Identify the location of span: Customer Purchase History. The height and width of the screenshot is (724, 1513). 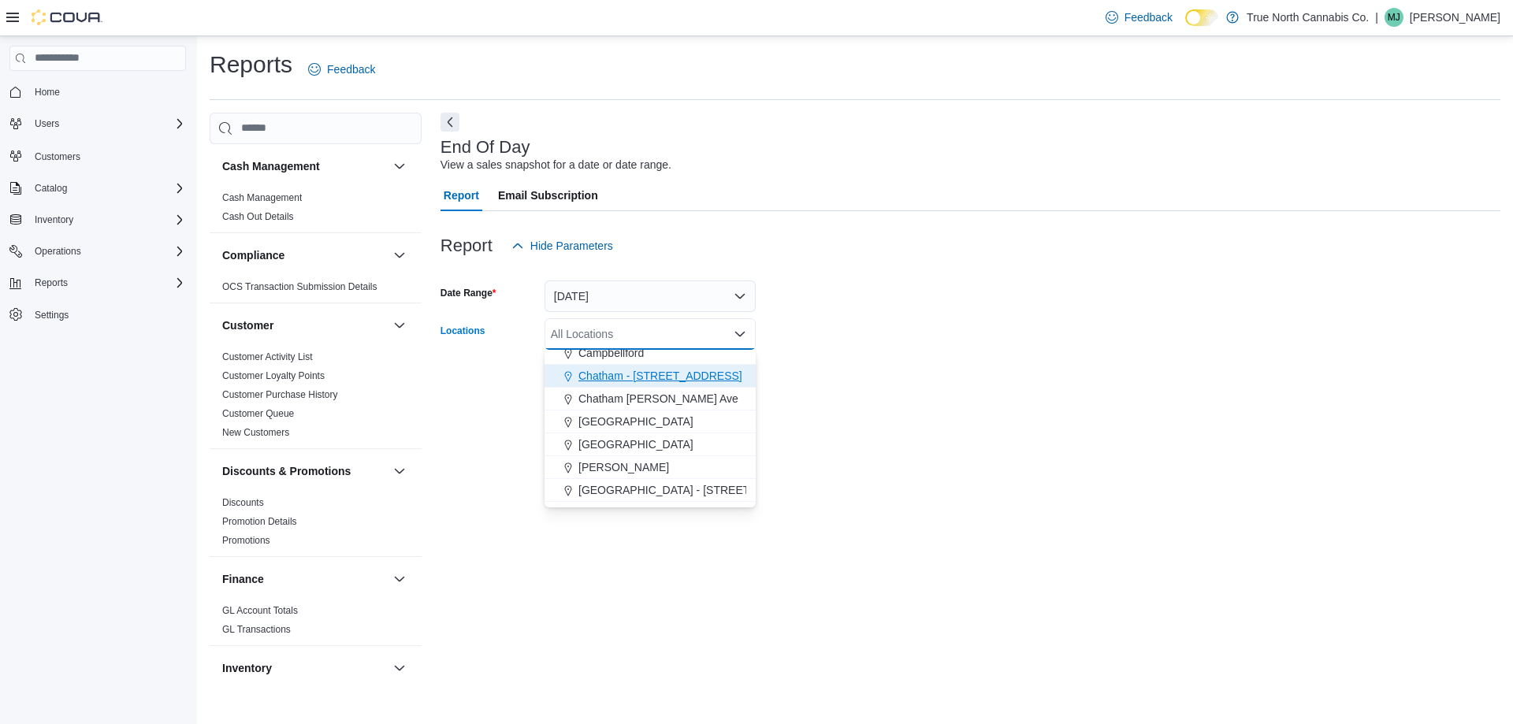
(280, 395).